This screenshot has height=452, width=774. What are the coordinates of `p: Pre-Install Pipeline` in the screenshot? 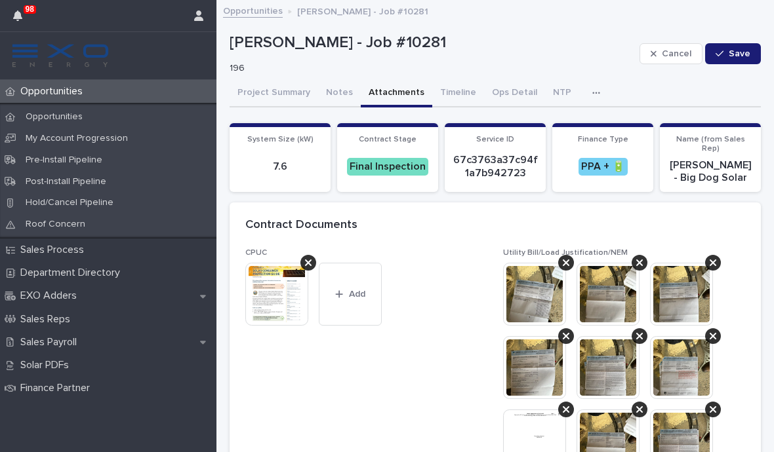 It's located at (64, 160).